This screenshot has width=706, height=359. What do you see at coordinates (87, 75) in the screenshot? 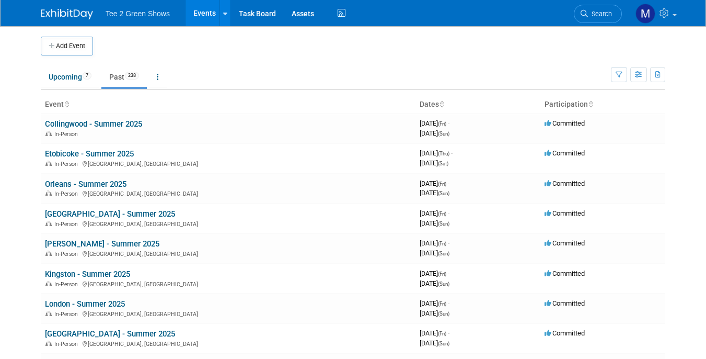
I see `span: 7` at bounding box center [87, 75].